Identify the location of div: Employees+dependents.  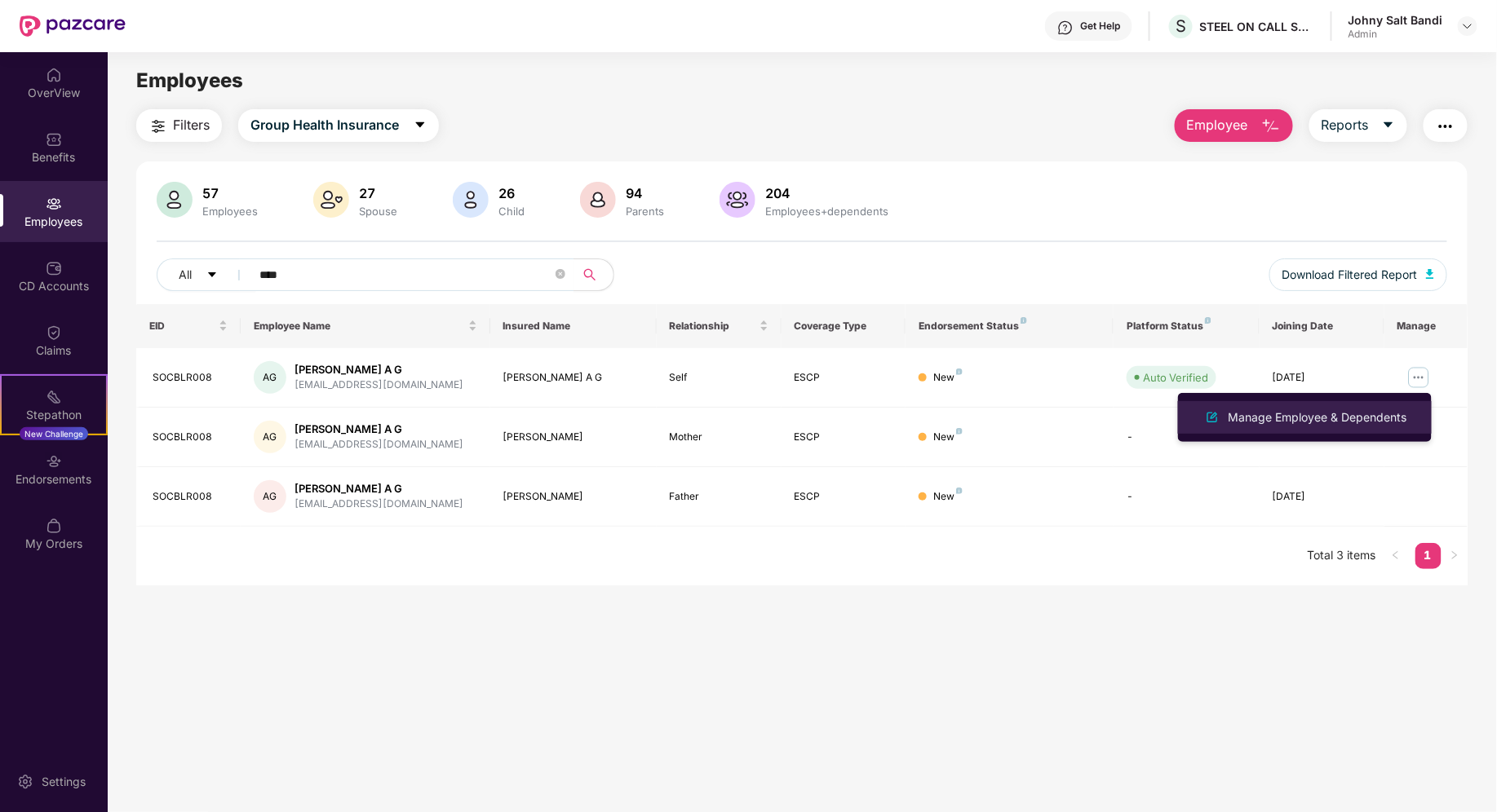
(826, 211).